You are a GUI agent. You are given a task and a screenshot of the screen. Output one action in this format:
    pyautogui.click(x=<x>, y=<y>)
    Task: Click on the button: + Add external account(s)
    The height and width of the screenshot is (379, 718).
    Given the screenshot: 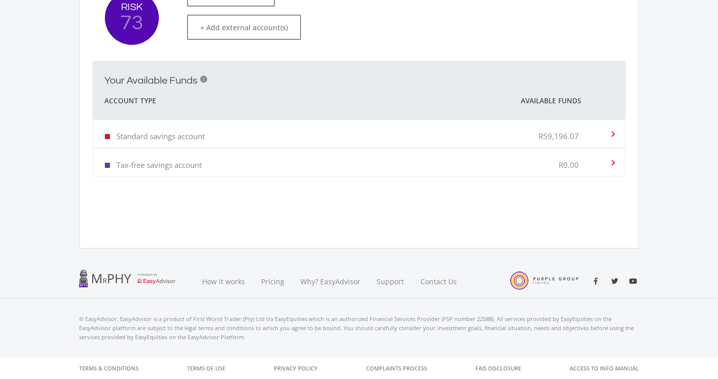 What is the action you would take?
    pyautogui.click(x=244, y=27)
    